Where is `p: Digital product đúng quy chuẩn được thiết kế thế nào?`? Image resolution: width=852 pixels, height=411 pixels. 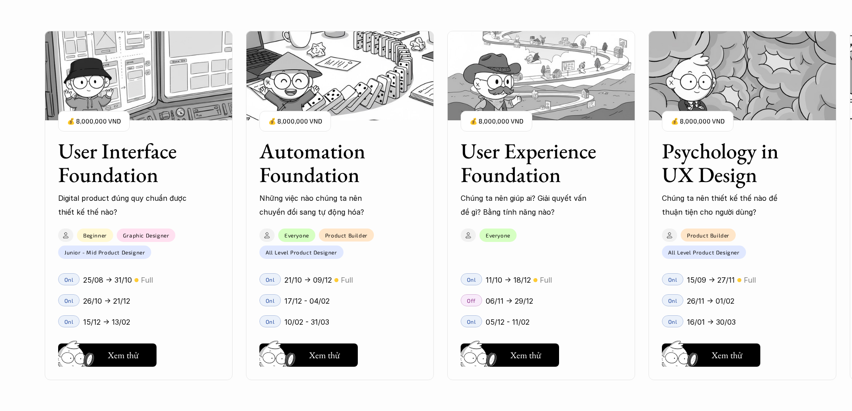 p: Digital product đúng quy chuẩn được thiết kế thế nào? is located at coordinates (123, 205).